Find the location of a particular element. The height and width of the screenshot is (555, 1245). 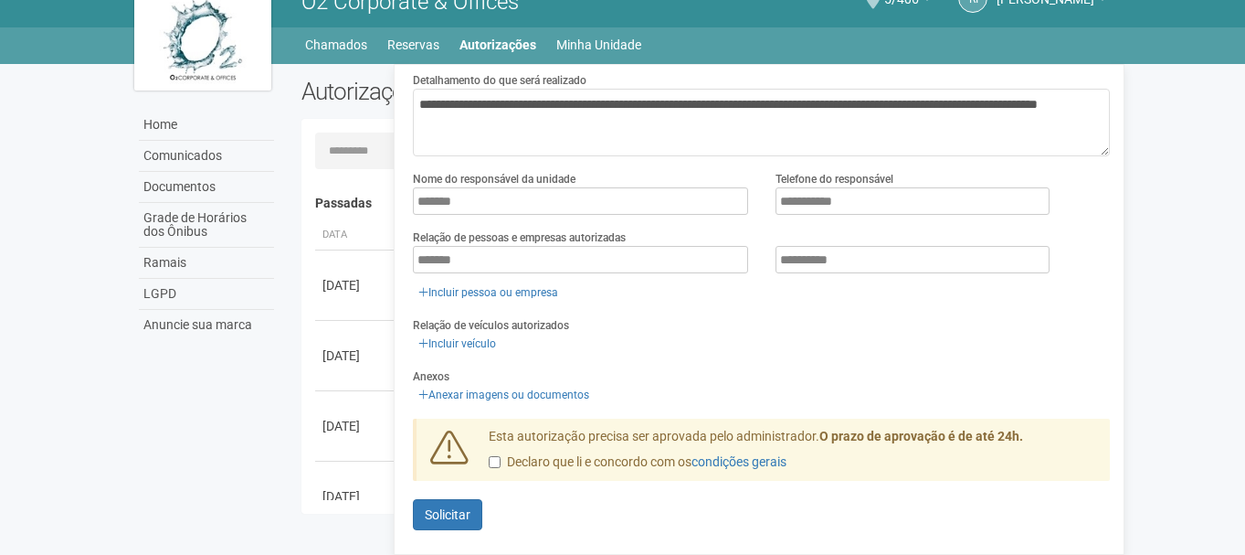

div: Esta autorização precisa ser aprovada pelo administrador. is located at coordinates (793, 454).